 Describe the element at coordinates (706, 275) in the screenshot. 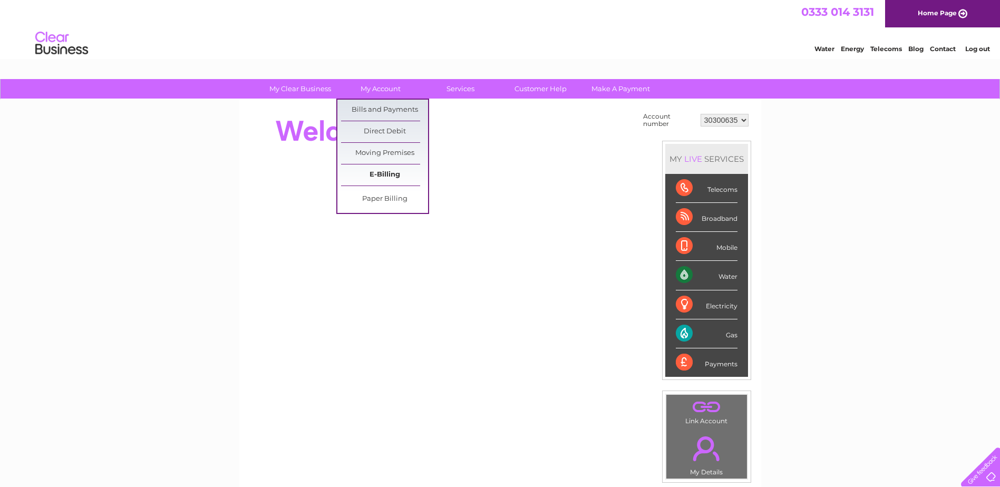

I see `div: Water` at that location.